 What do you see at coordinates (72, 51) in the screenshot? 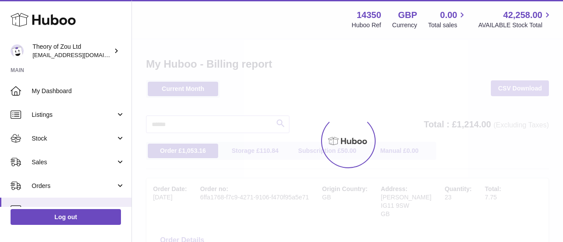
I see `div: Theory of Zou Ltd` at bounding box center [72, 51].